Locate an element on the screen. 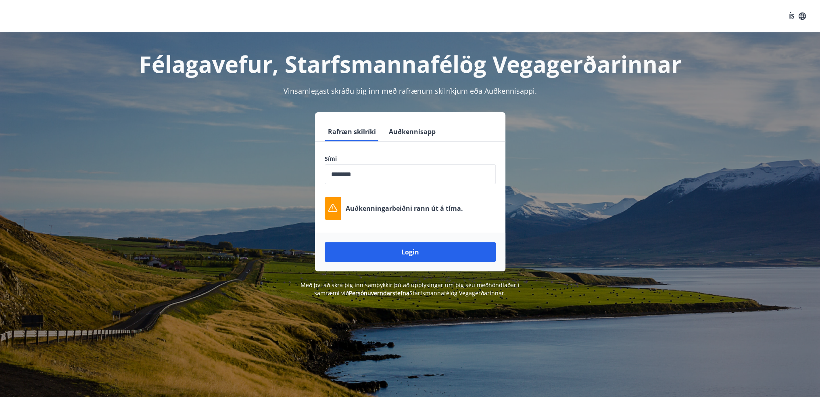 This screenshot has width=820, height=397. p: Auðkenningarbeiðni rann út á tíma. is located at coordinates (404, 208).